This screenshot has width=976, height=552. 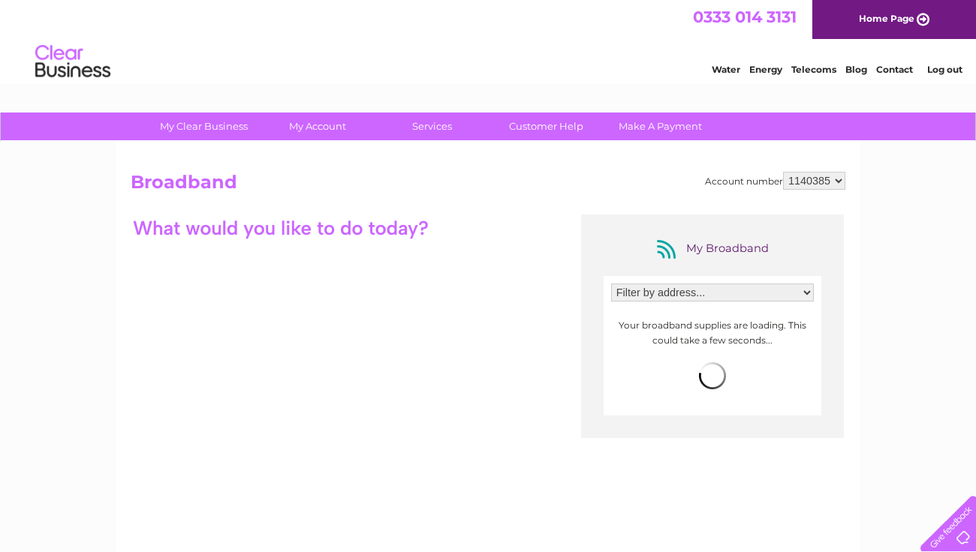 I want to click on h2: Broadband, so click(x=488, y=186).